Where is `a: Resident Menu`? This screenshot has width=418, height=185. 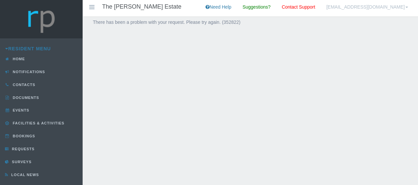 a: Resident Menu is located at coordinates (28, 49).